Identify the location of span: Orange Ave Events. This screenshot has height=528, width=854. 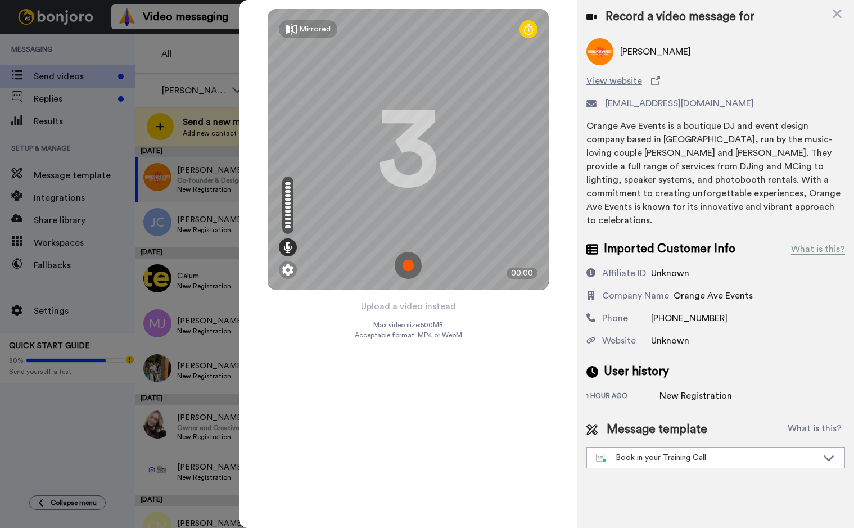
(713, 296).